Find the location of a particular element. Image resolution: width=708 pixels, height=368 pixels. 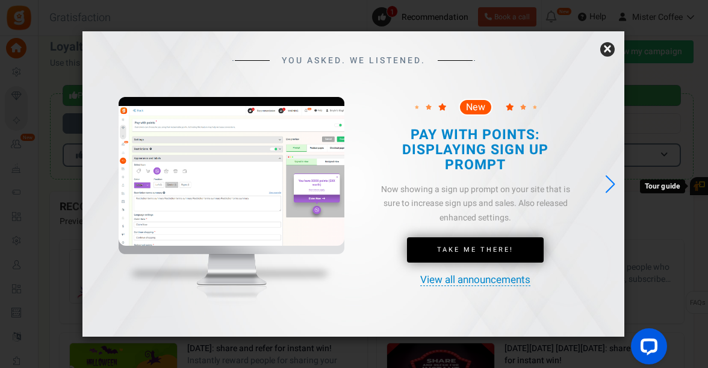

div: Now showing a sign up prompt on your site that is sure to increase sign ups and sales. Also relea... is located at coordinates (475, 204).